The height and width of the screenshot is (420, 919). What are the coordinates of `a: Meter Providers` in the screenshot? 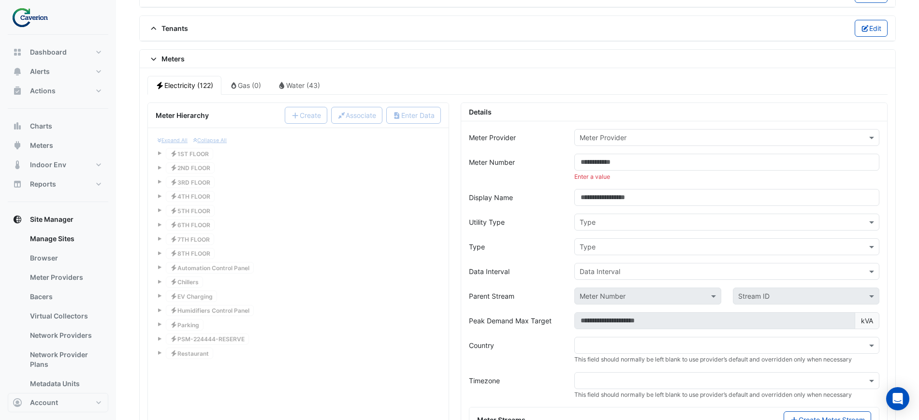 It's located at (65, 277).